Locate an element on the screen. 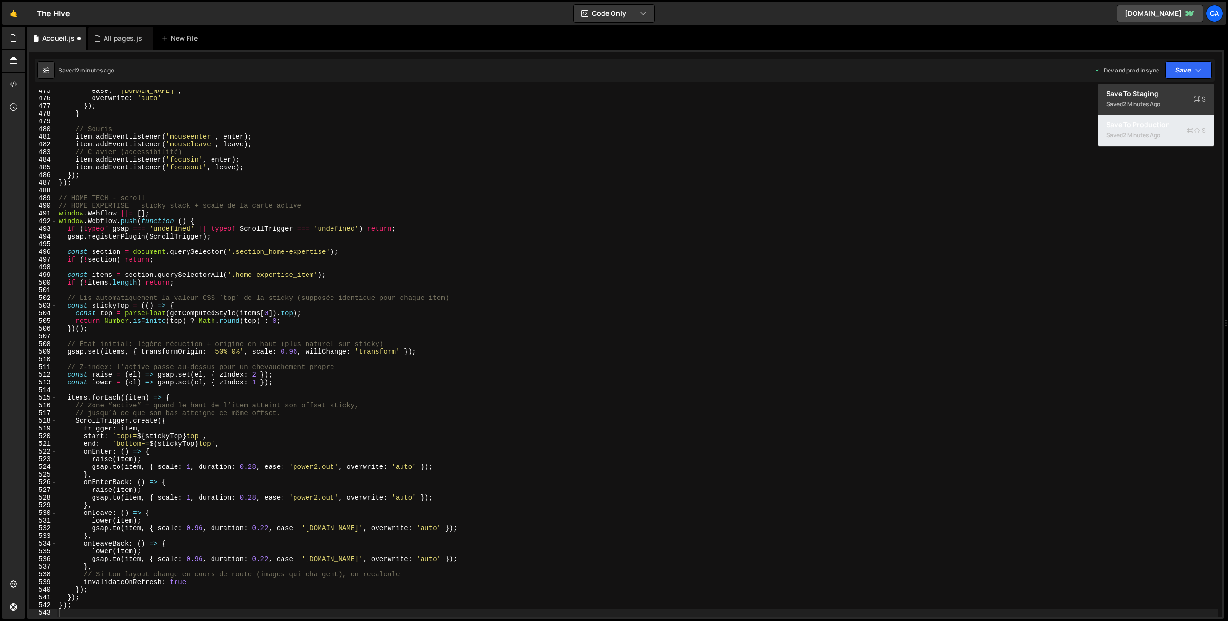  button: Save is located at coordinates (1188, 70).